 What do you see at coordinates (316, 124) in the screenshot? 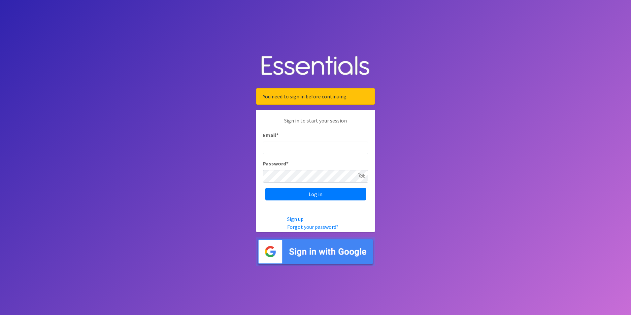
I see `p: Sign in to start your session` at bounding box center [316, 124].